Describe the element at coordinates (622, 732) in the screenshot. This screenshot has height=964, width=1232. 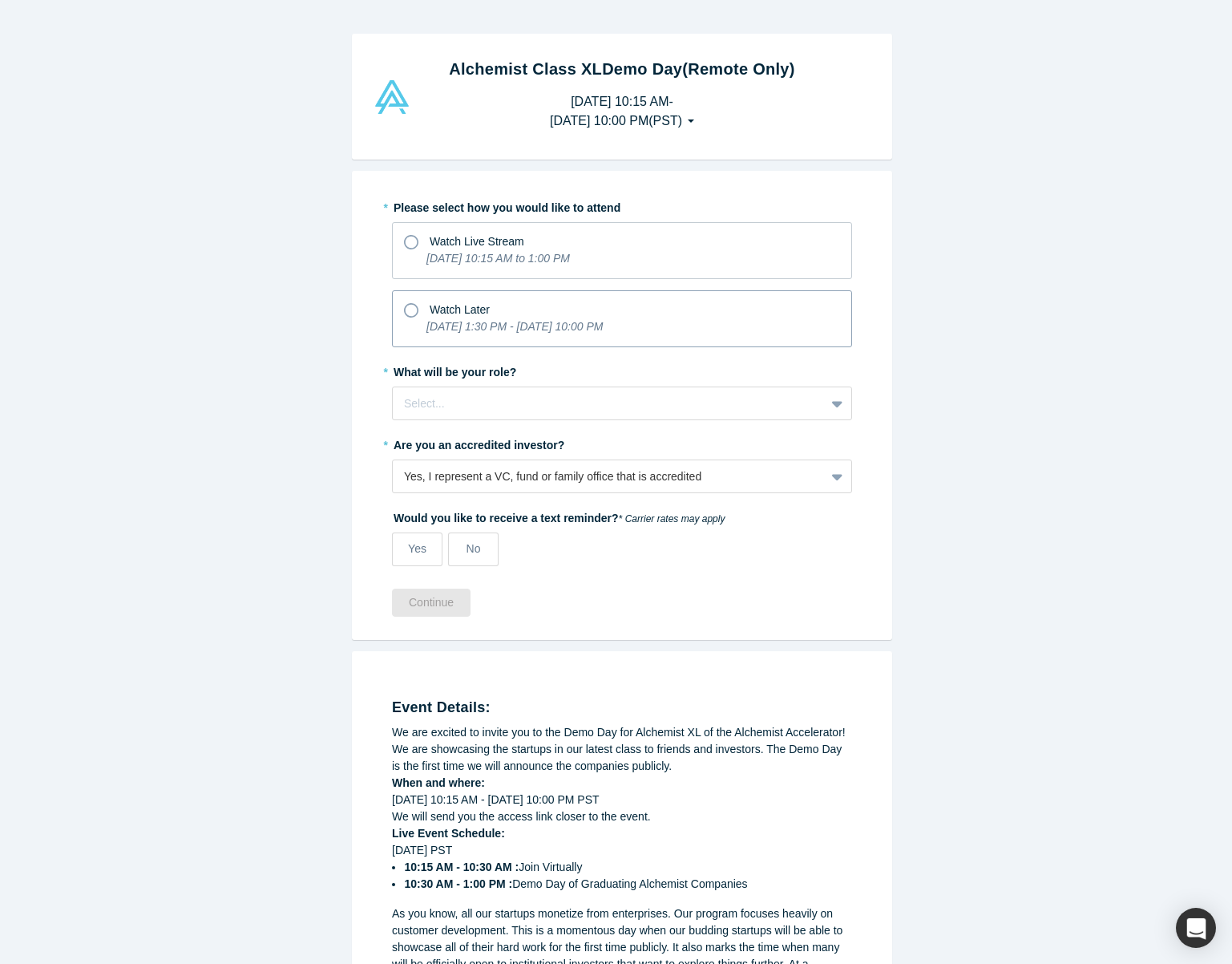
I see `div: We are excited to invite you to the Demo Day for Alchemist XL of the Alchemist Accelerator!` at that location.